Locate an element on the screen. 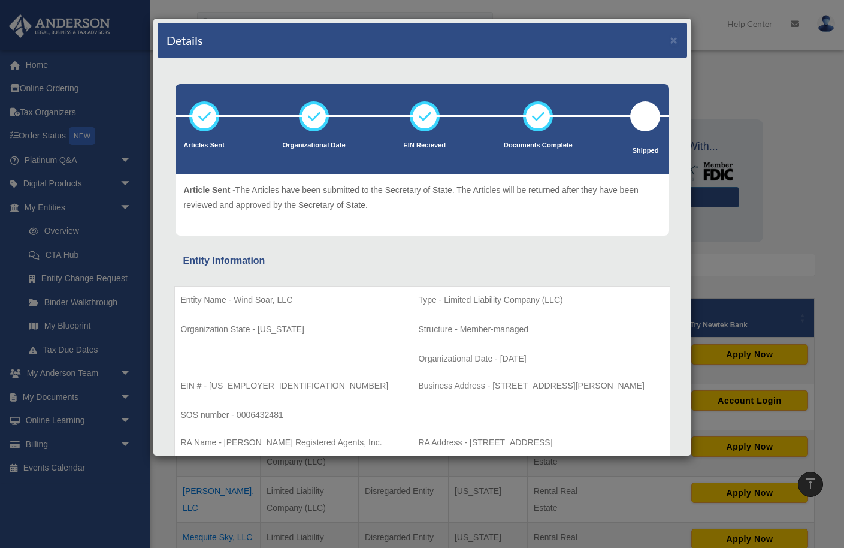 Image resolution: width=844 pixels, height=548 pixels. p: Entity Name - Wind Soar, LLC is located at coordinates (294, 300).